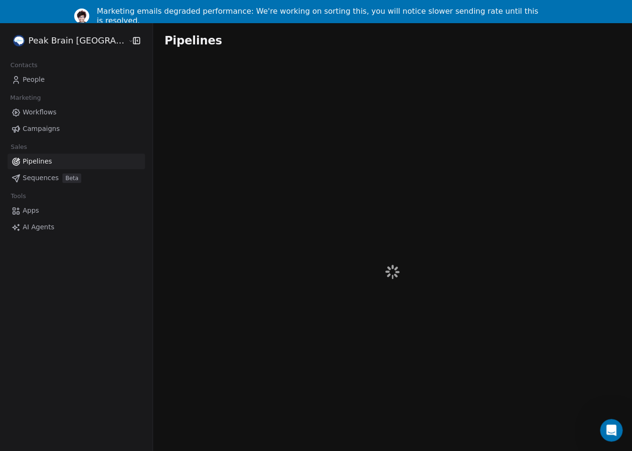 This screenshot has height=451, width=632. What do you see at coordinates (18, 196) in the screenshot?
I see `span: Tools` at bounding box center [18, 196].